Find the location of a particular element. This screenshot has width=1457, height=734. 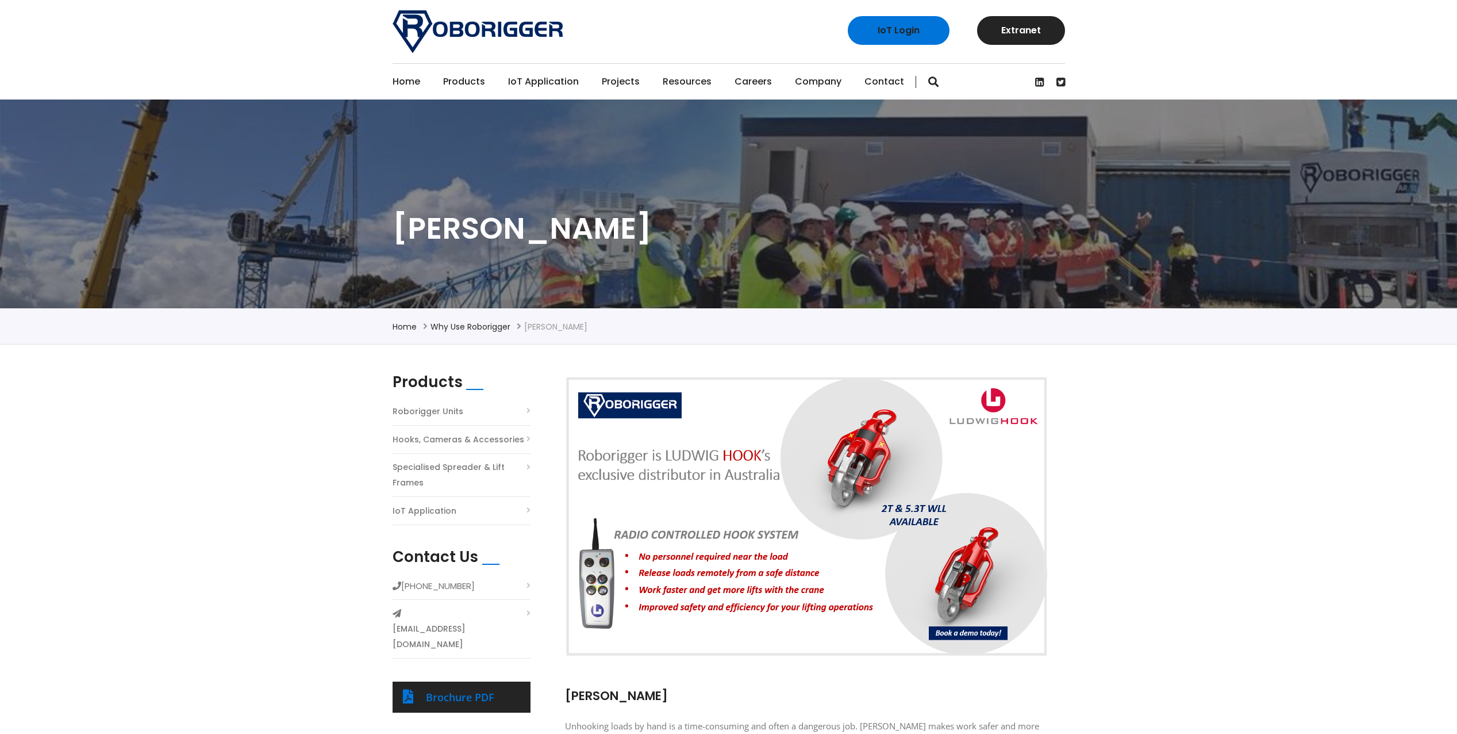

a: Contact is located at coordinates (884, 82).